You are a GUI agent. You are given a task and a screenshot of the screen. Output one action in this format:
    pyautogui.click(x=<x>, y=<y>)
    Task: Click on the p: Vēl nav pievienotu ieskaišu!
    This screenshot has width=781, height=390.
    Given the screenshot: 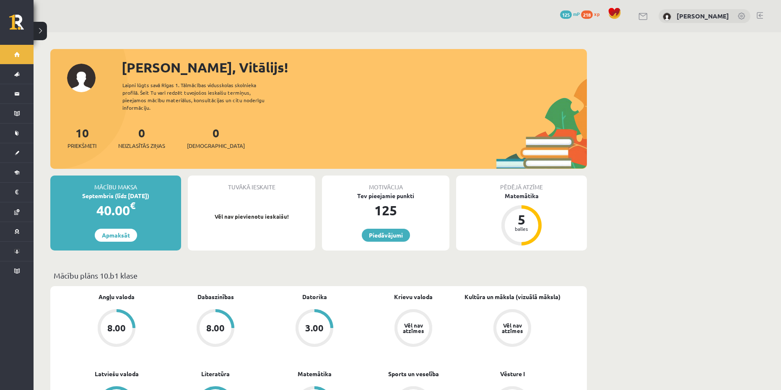 What is the action you would take?
    pyautogui.click(x=251, y=217)
    